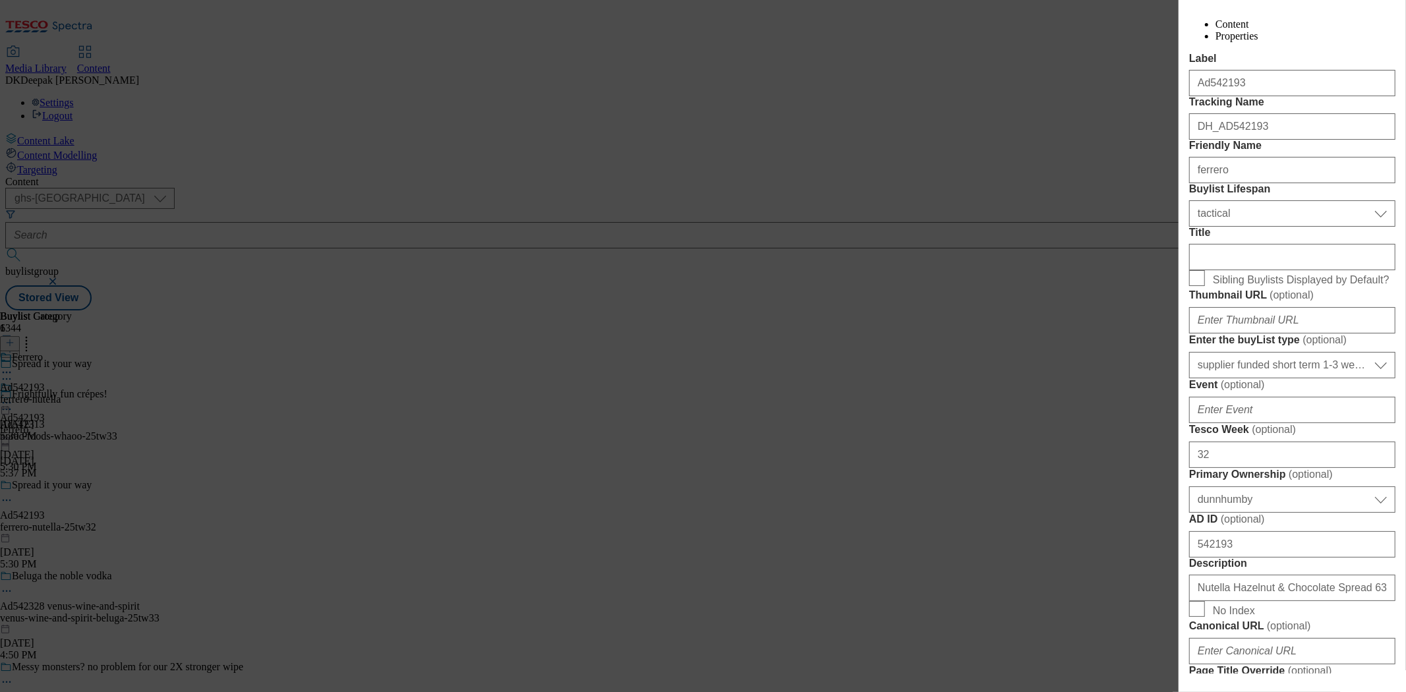 This screenshot has height=692, width=1406. Describe the element at coordinates (1292, 170) in the screenshot. I see `input: Enter Friendly Name` at that location.